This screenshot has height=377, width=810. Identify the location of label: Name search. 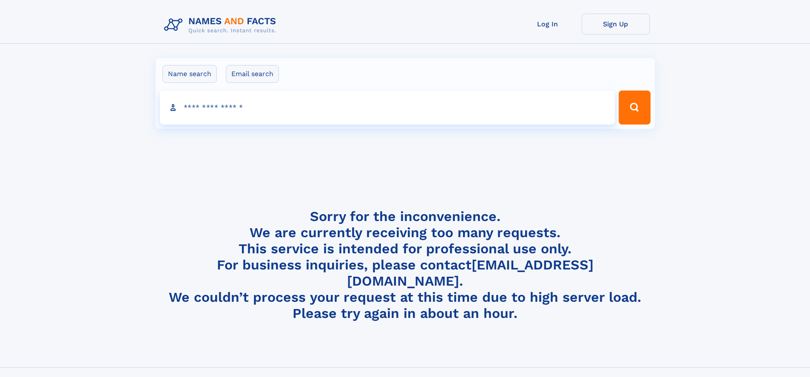
(190, 74).